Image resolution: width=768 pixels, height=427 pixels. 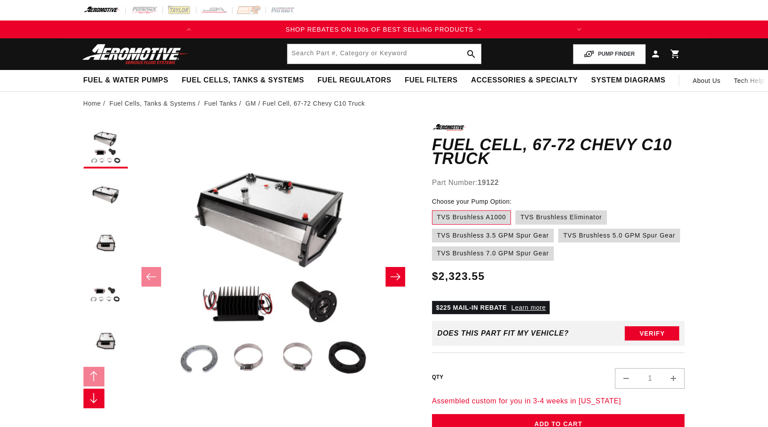 What do you see at coordinates (471, 54) in the screenshot?
I see `button: search button` at bounding box center [471, 54].